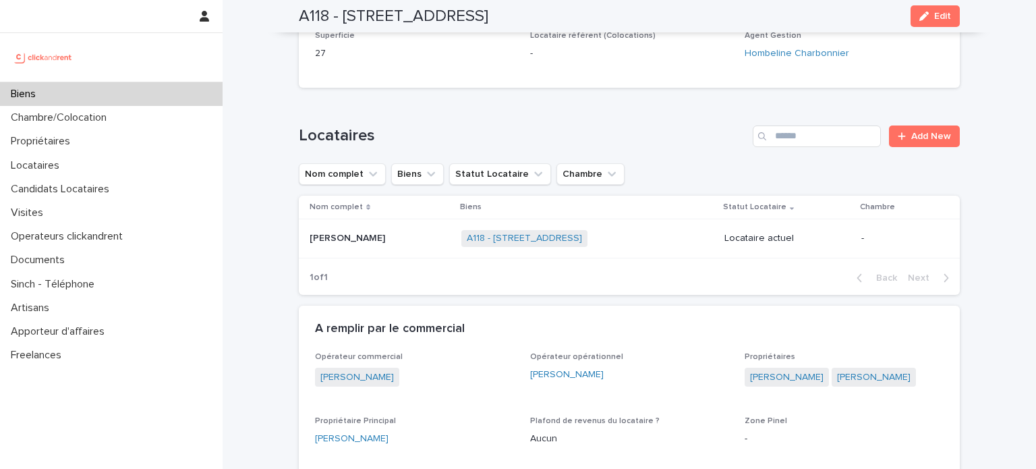 This screenshot has width=1036, height=469. What do you see at coordinates (923, 278) in the screenshot?
I see `span: Next` at bounding box center [923, 278].